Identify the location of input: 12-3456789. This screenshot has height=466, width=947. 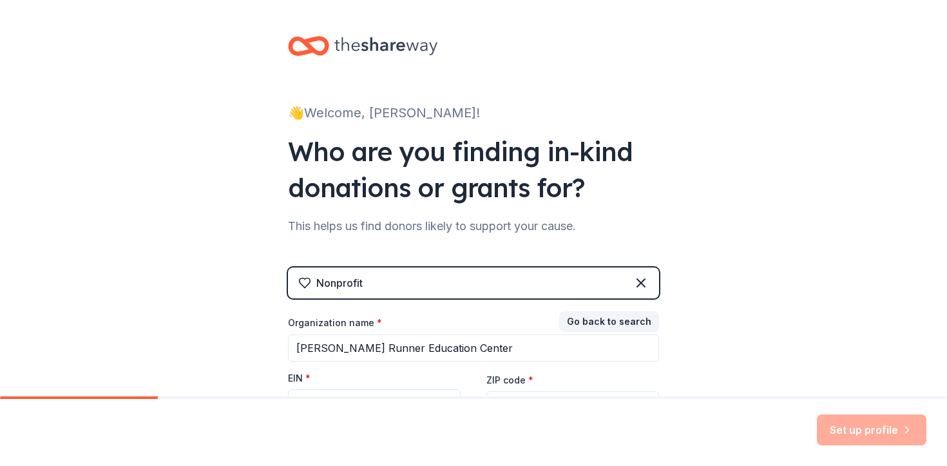
(374, 403).